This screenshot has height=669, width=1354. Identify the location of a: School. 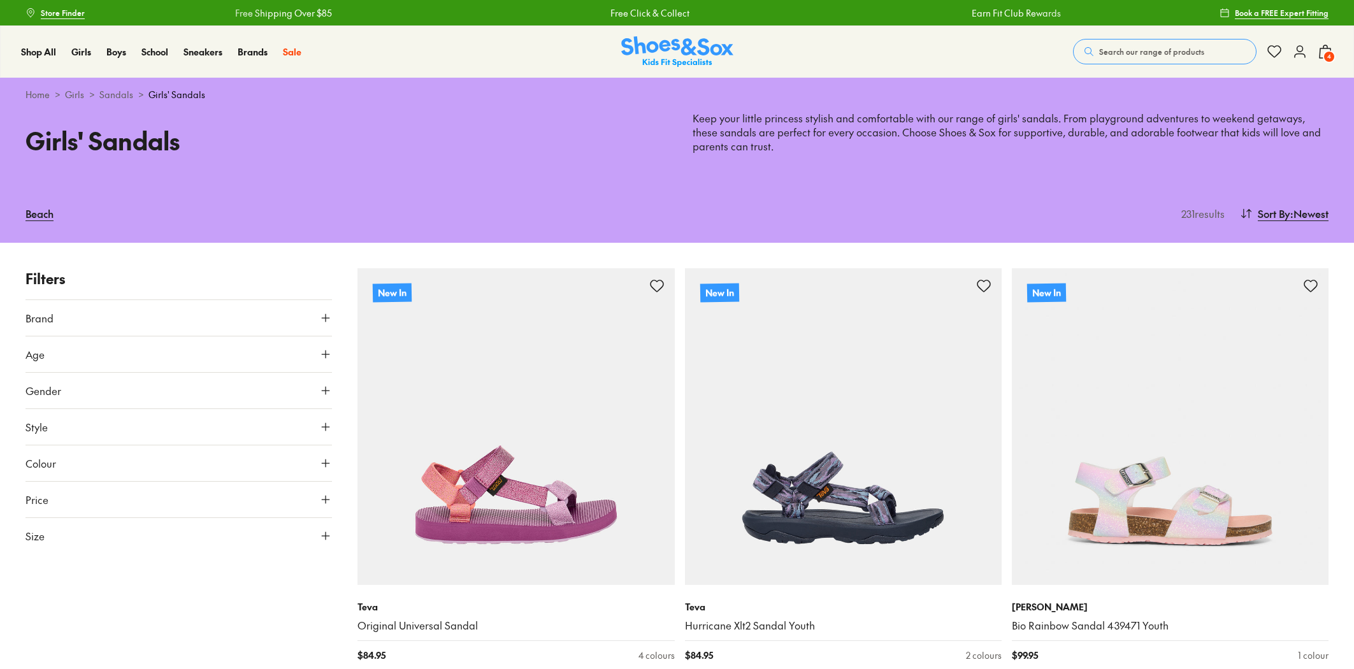
(155, 52).